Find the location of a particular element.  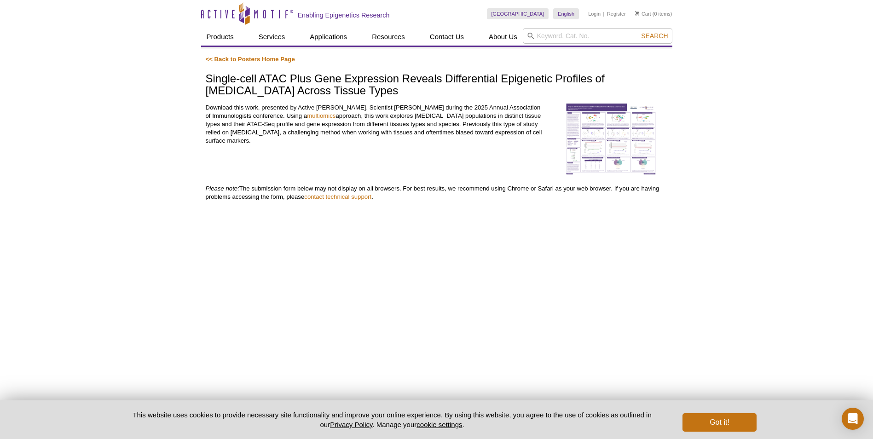

a: Cart is located at coordinates (643, 14).